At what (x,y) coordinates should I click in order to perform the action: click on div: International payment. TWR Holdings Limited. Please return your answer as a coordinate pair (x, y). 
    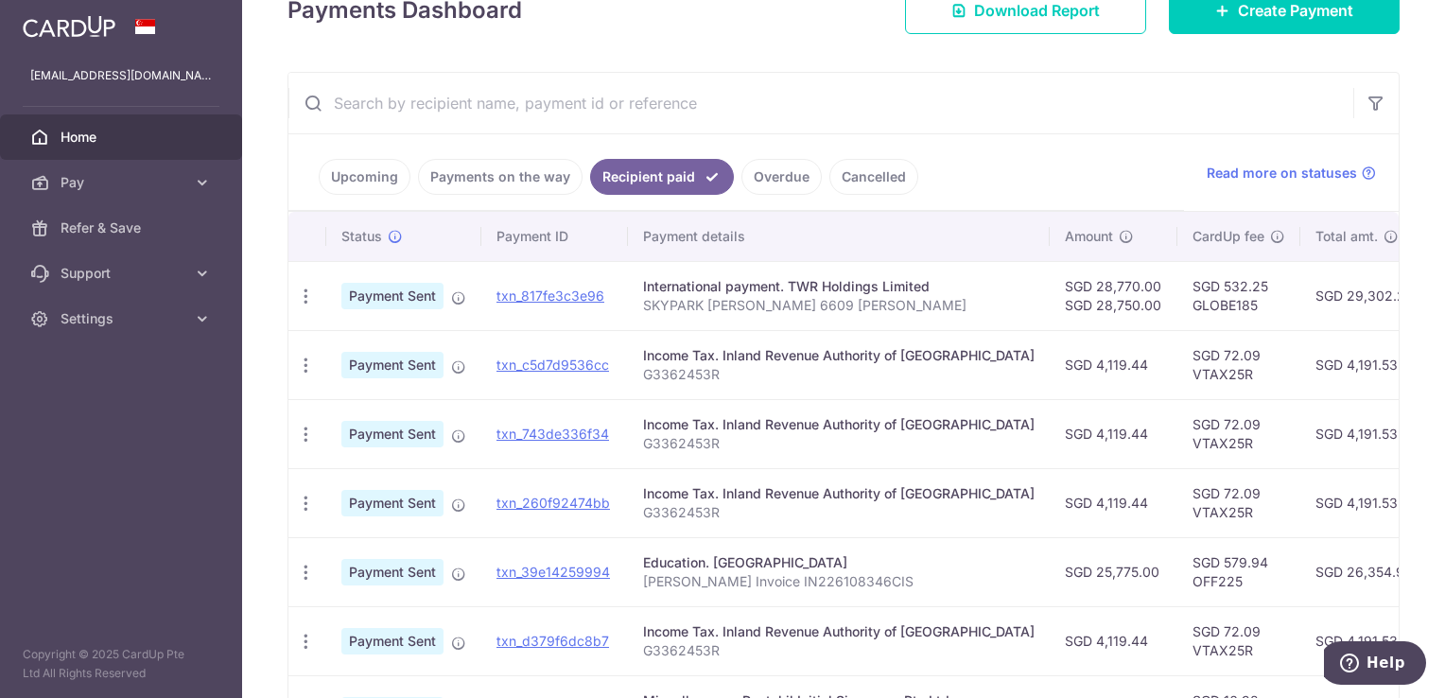
    Looking at the image, I should click on (839, 287).